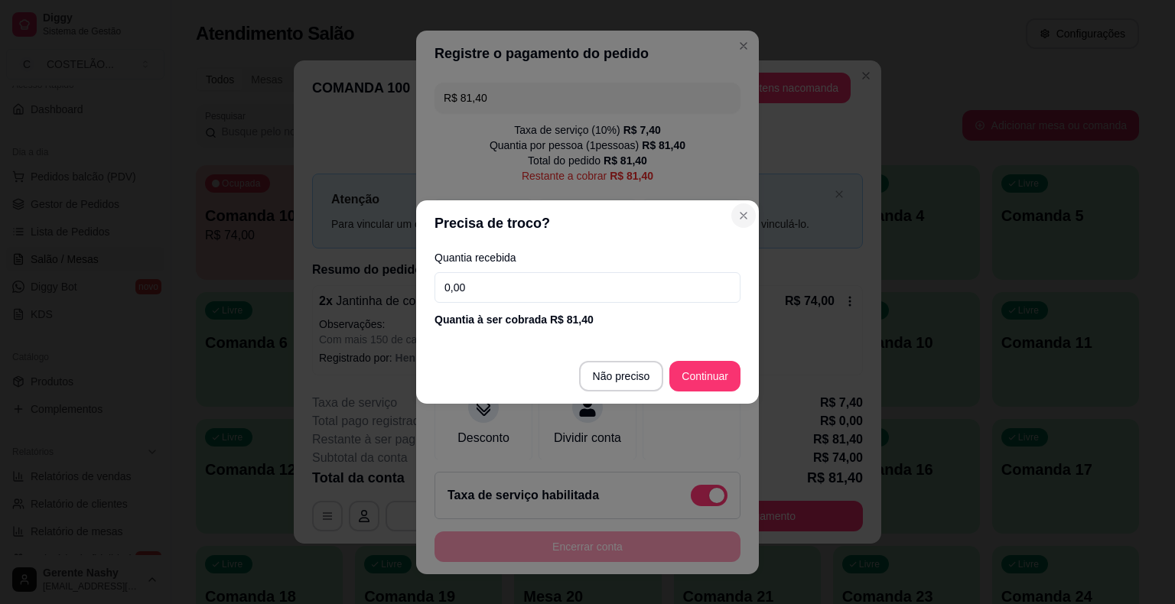 This screenshot has width=1175, height=604. I want to click on button: Não preciso, so click(621, 376).